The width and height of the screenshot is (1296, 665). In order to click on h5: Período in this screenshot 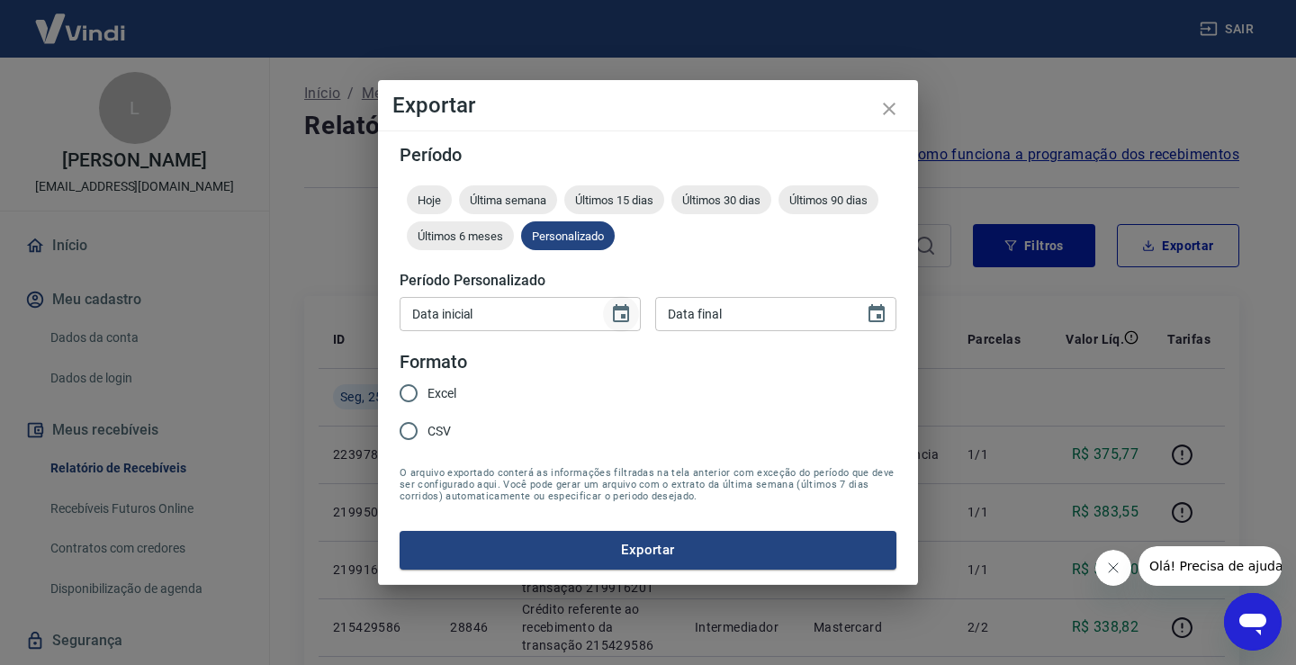, I will do `click(648, 155)`.